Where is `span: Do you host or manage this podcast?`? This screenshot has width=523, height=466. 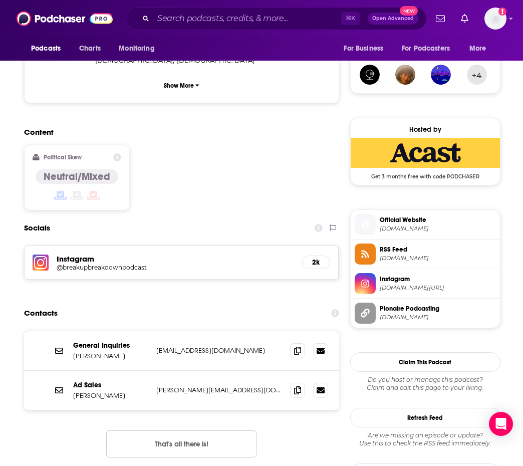
span: Do you host or manage this podcast? is located at coordinates (425, 380).